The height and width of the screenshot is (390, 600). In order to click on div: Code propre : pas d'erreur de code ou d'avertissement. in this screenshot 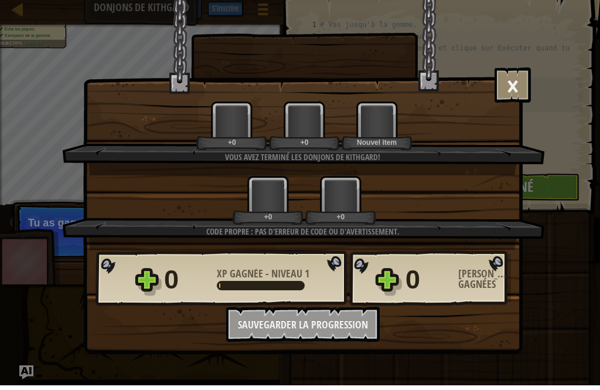, I will do `click(302, 236)`.